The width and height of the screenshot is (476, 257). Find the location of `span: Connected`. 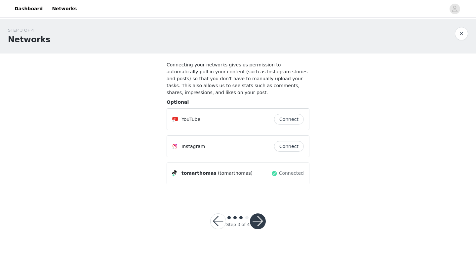

span: Connected is located at coordinates (291, 173).